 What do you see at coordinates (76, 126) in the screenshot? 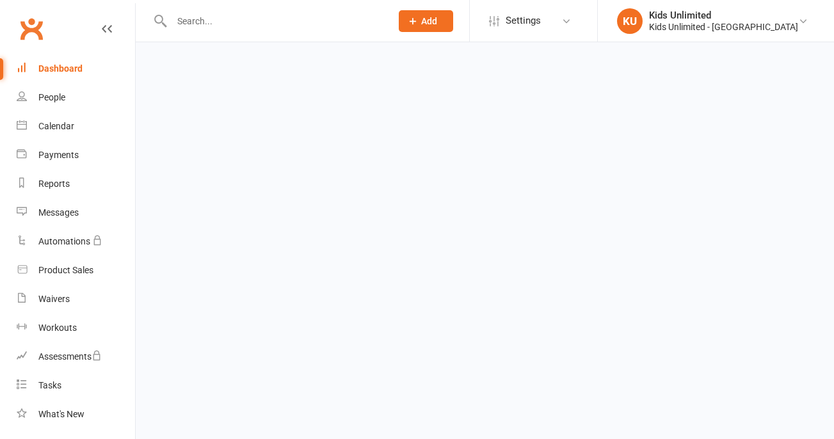
I see `a: Calendar` at bounding box center [76, 126].